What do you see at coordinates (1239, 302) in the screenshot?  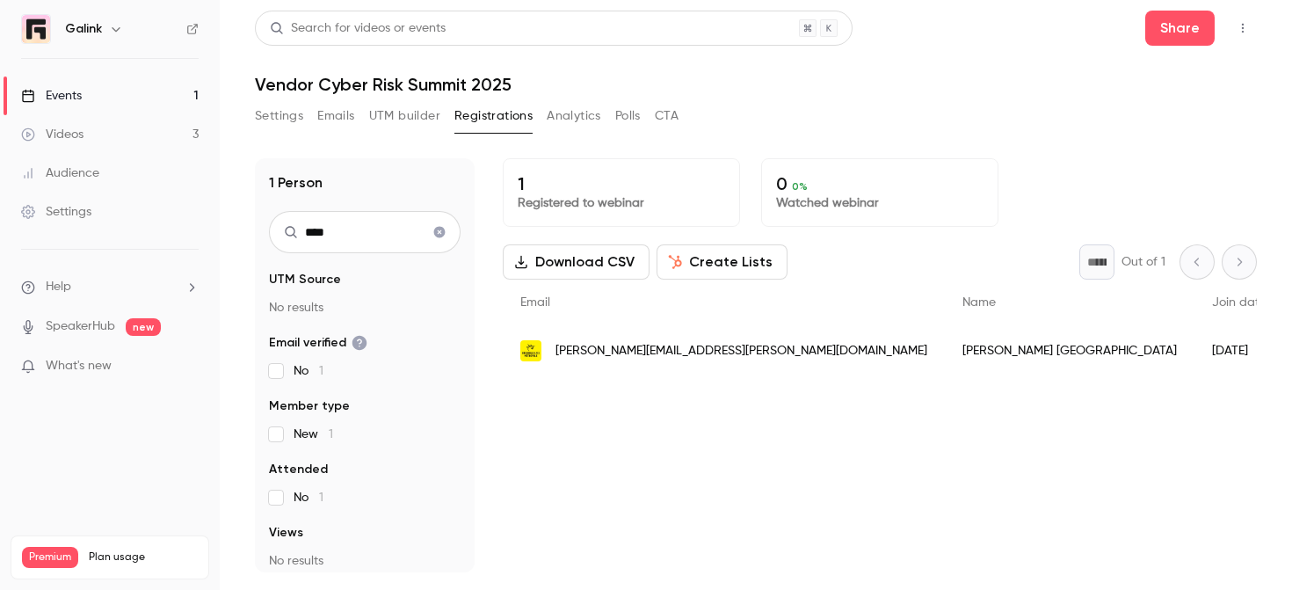 I see `span: Join date` at bounding box center [1239, 302].